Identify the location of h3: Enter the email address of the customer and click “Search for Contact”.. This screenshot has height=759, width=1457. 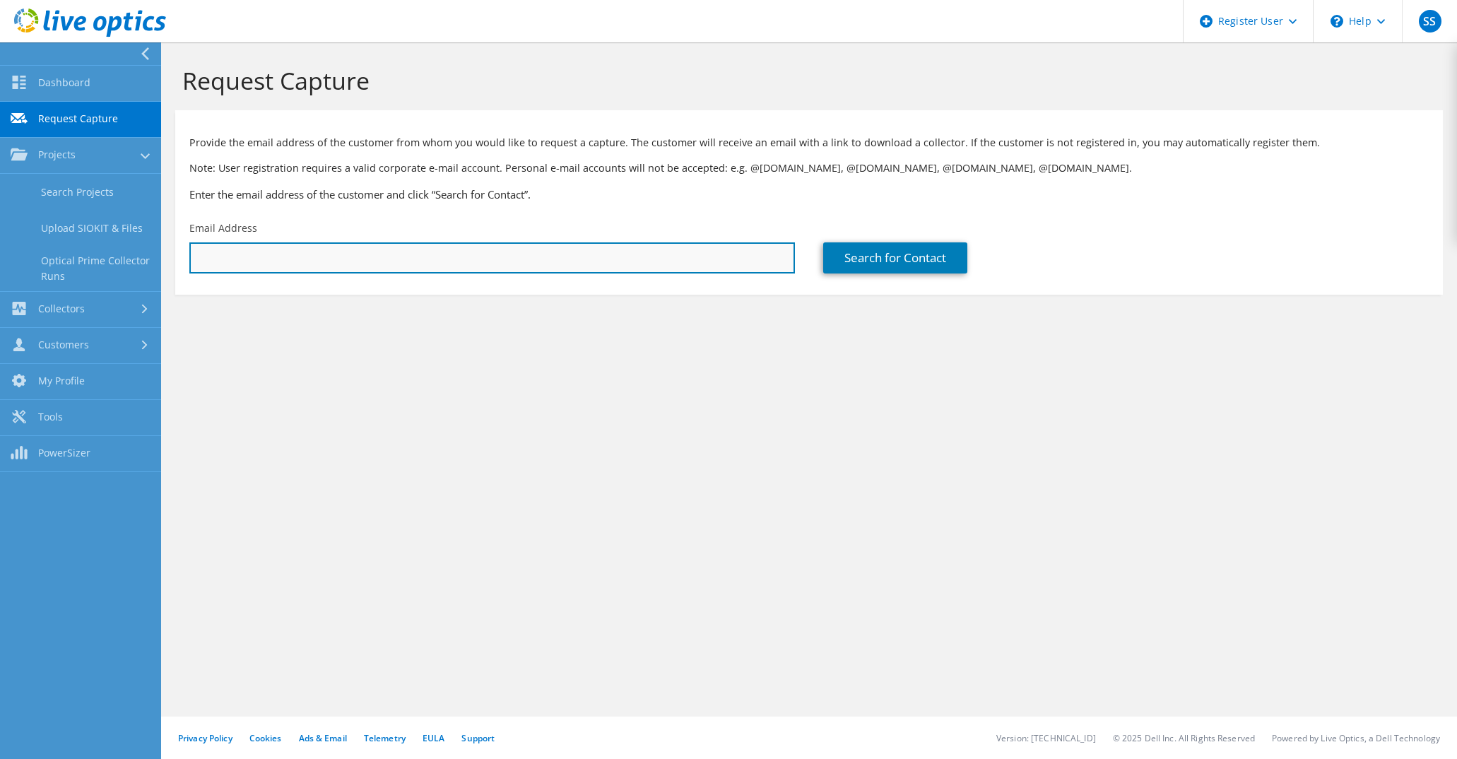
(809, 194).